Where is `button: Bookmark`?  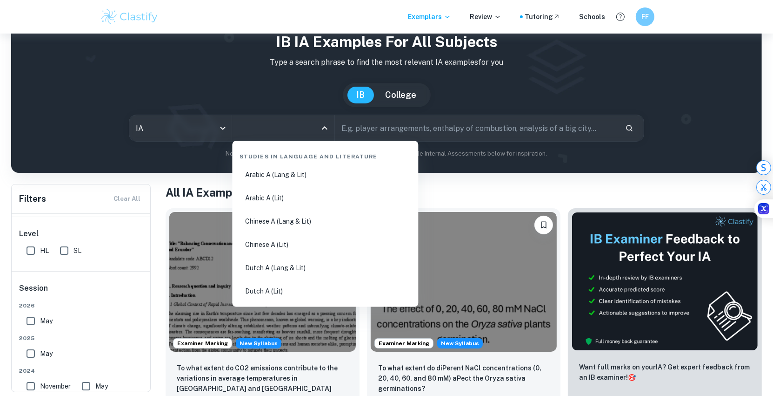
button: Bookmark is located at coordinates (544, 225).